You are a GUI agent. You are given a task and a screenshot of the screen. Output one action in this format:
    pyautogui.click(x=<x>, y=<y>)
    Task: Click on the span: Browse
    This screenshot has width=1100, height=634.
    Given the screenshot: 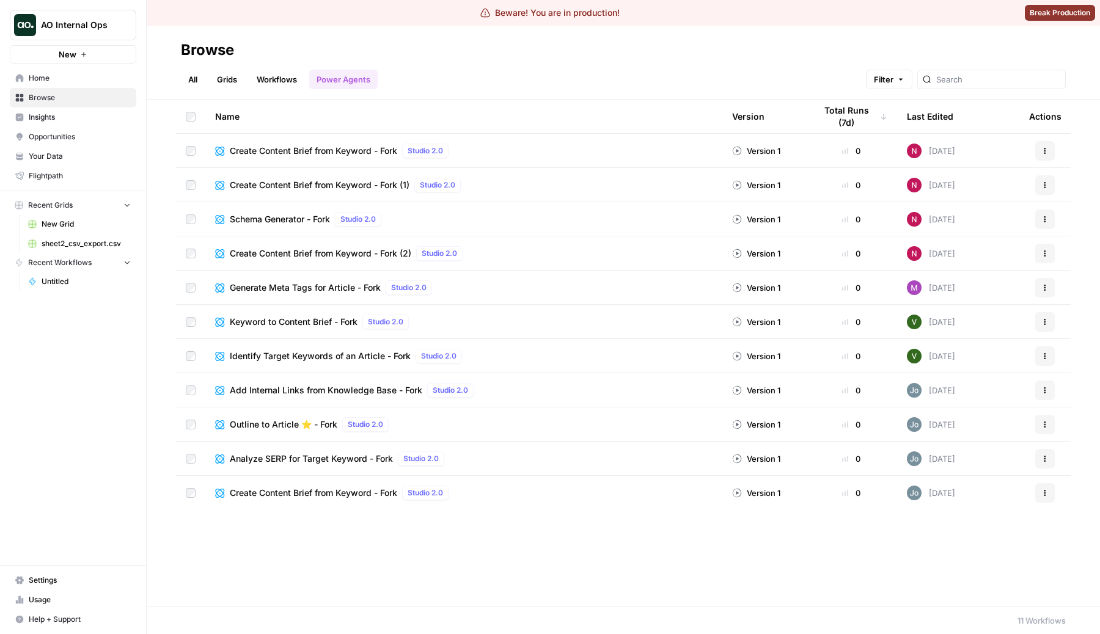 What is the action you would take?
    pyautogui.click(x=79, y=98)
    